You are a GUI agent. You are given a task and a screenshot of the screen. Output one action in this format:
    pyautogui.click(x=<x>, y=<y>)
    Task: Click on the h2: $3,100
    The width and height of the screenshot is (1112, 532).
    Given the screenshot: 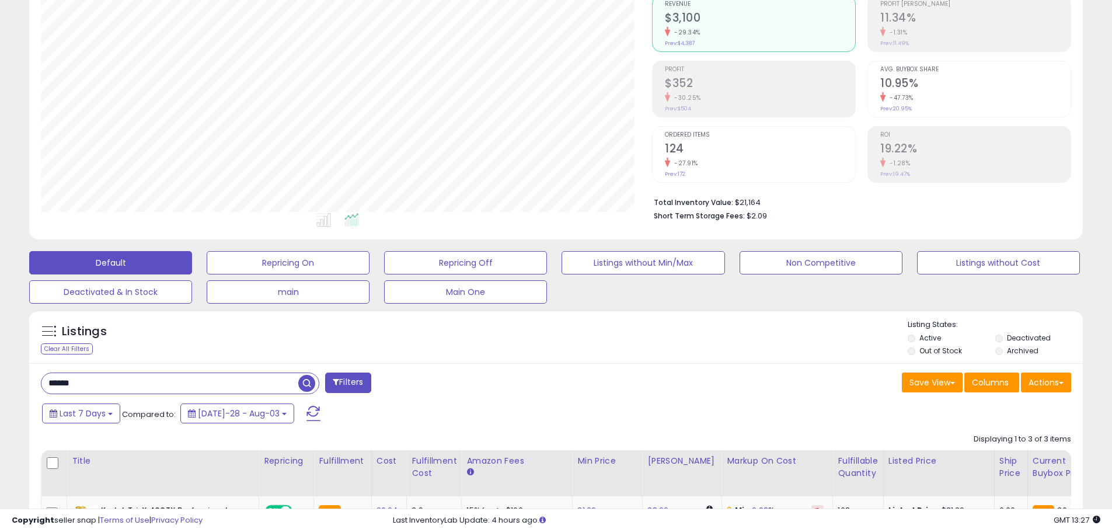 What is the action you would take?
    pyautogui.click(x=760, y=19)
    